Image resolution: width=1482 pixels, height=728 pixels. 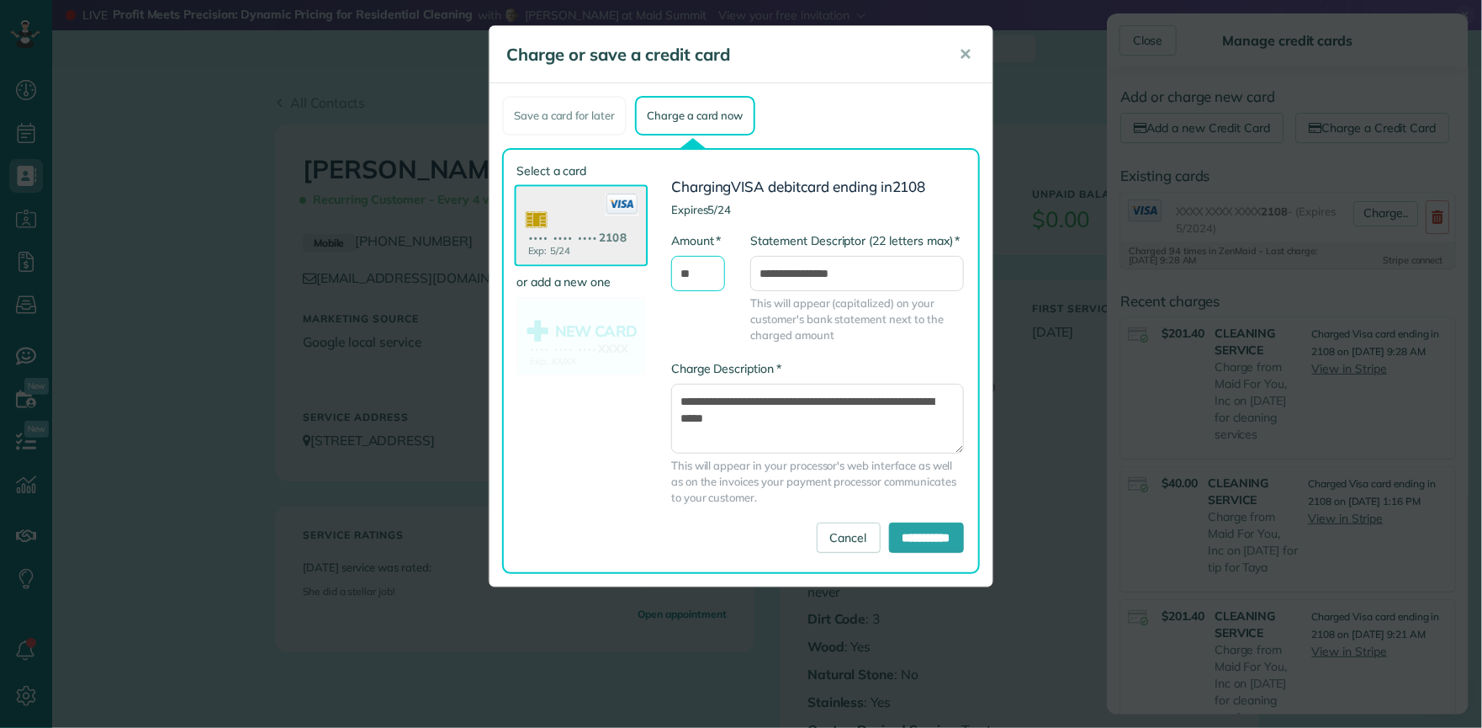 What do you see at coordinates (720, 209) in the screenshot?
I see `span: 5/24` at bounding box center [720, 209].